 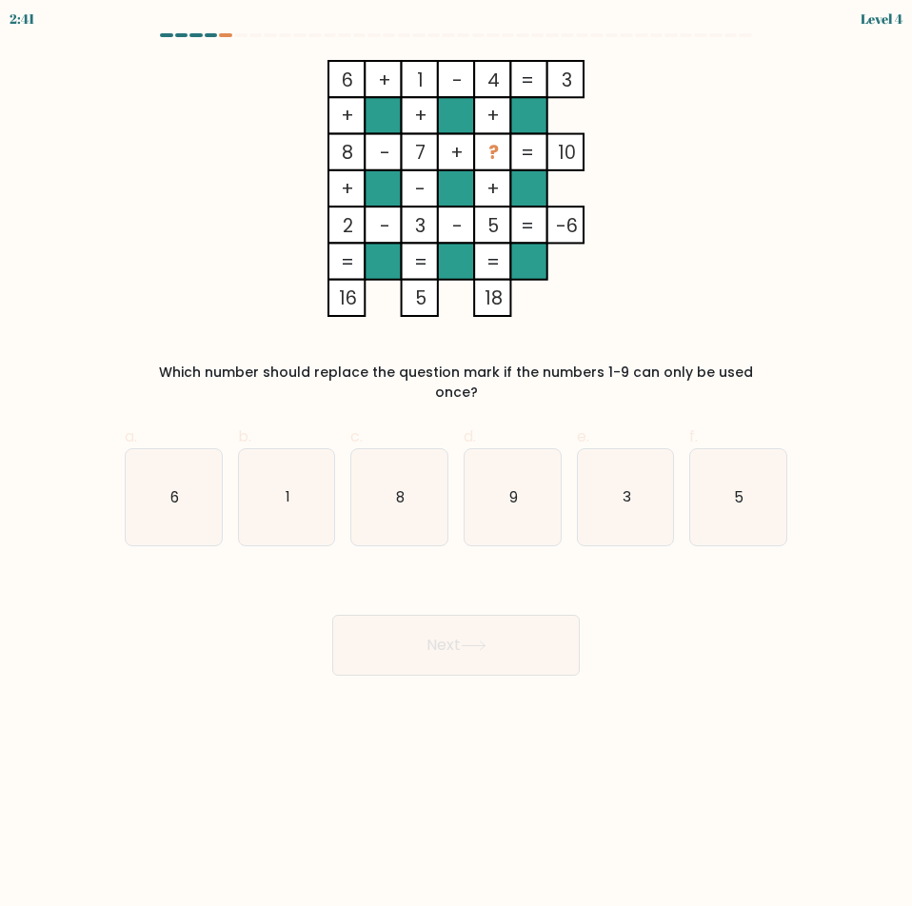 I want to click on text: 3, so click(x=625, y=496).